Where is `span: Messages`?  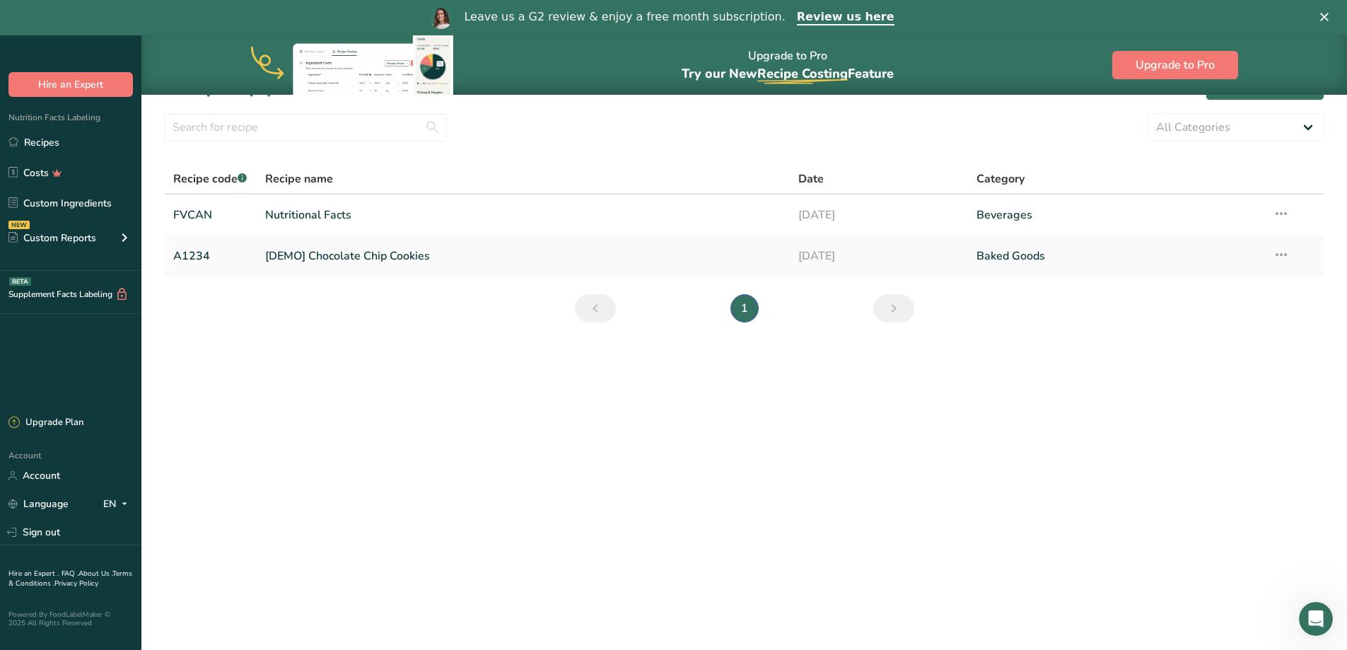
span: Messages is located at coordinates (106, 481).